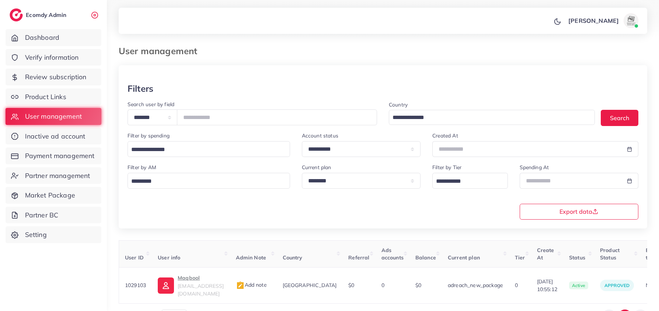 The width and height of the screenshot is (659, 311). I want to click on a: Inactive ad account, so click(53, 136).